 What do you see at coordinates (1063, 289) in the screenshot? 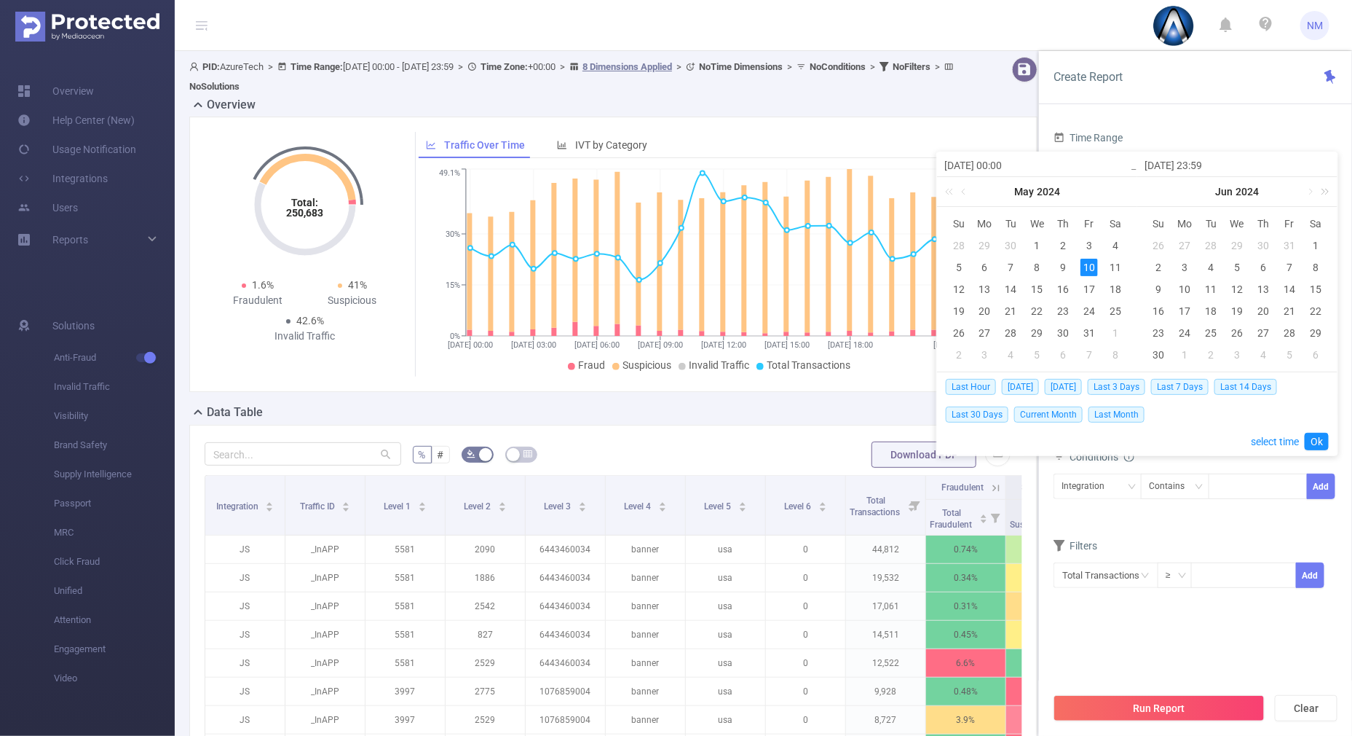
I see `td: May 16, 2024` at bounding box center [1063, 289].